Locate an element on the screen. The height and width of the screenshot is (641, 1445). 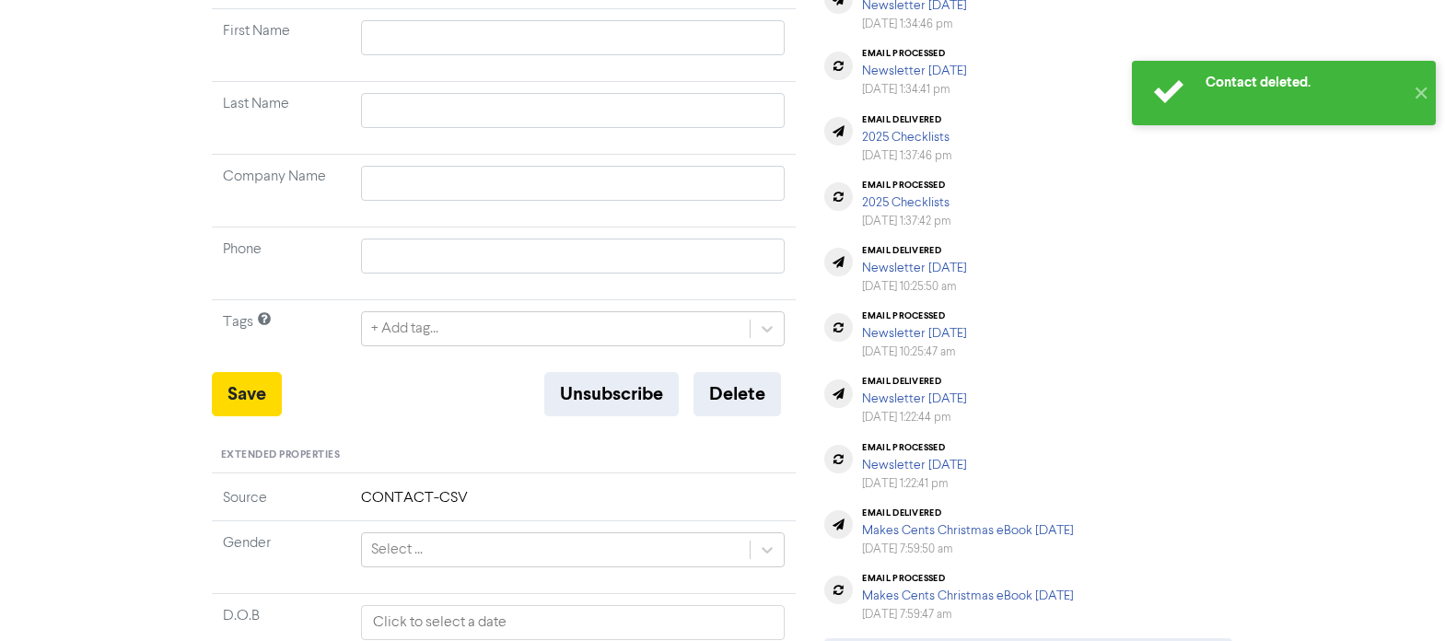
td: Source is located at coordinates (281, 504).